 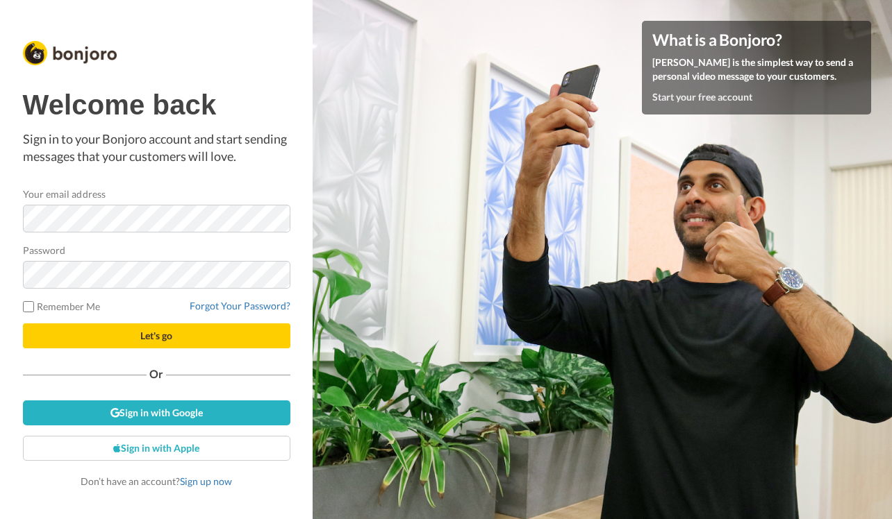 I want to click on label: Your email address, so click(x=64, y=194).